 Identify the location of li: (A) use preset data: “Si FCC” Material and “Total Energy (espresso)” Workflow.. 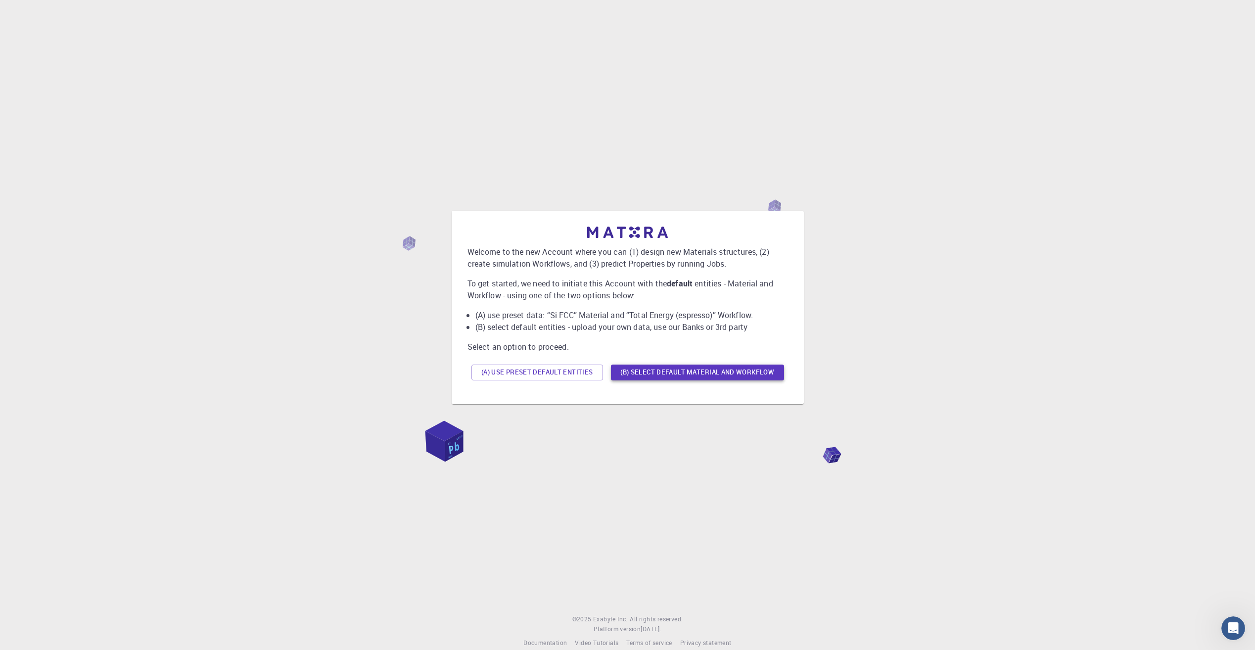
(632, 315).